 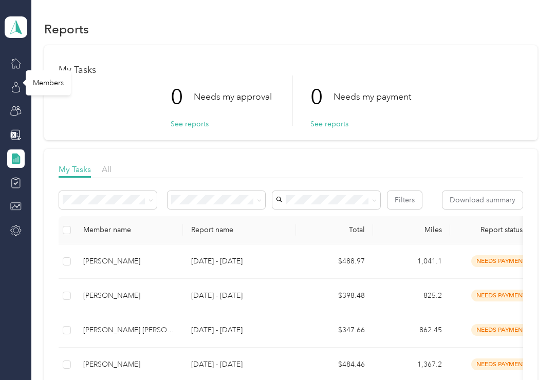 I want to click on div: Total, so click(x=335, y=230).